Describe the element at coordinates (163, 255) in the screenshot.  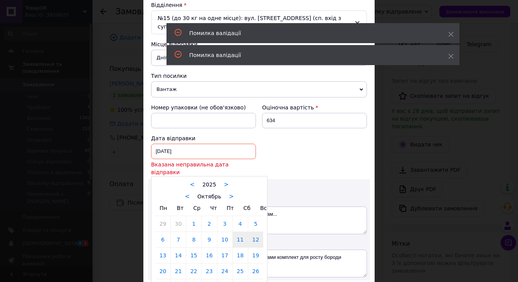
I see `a: 13` at that location.